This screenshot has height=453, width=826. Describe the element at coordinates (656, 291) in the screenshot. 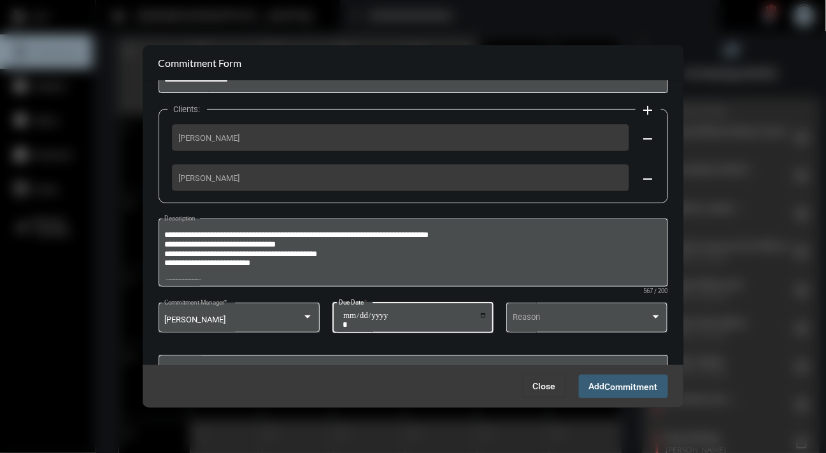

I see `mat-hint: 567 / 200` at that location.